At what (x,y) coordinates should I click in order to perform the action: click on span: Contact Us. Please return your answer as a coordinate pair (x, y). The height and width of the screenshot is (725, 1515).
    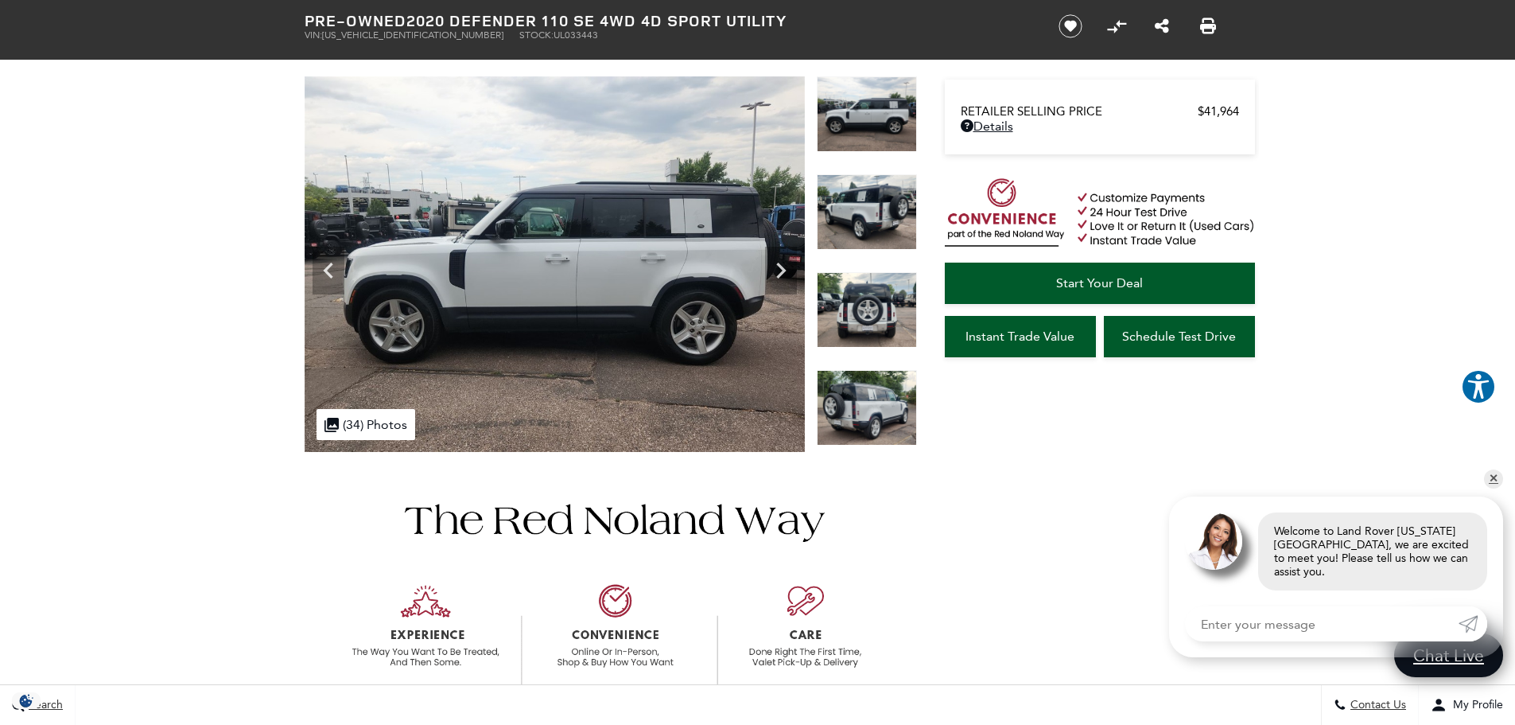
    Looking at the image, I should click on (1376, 705).